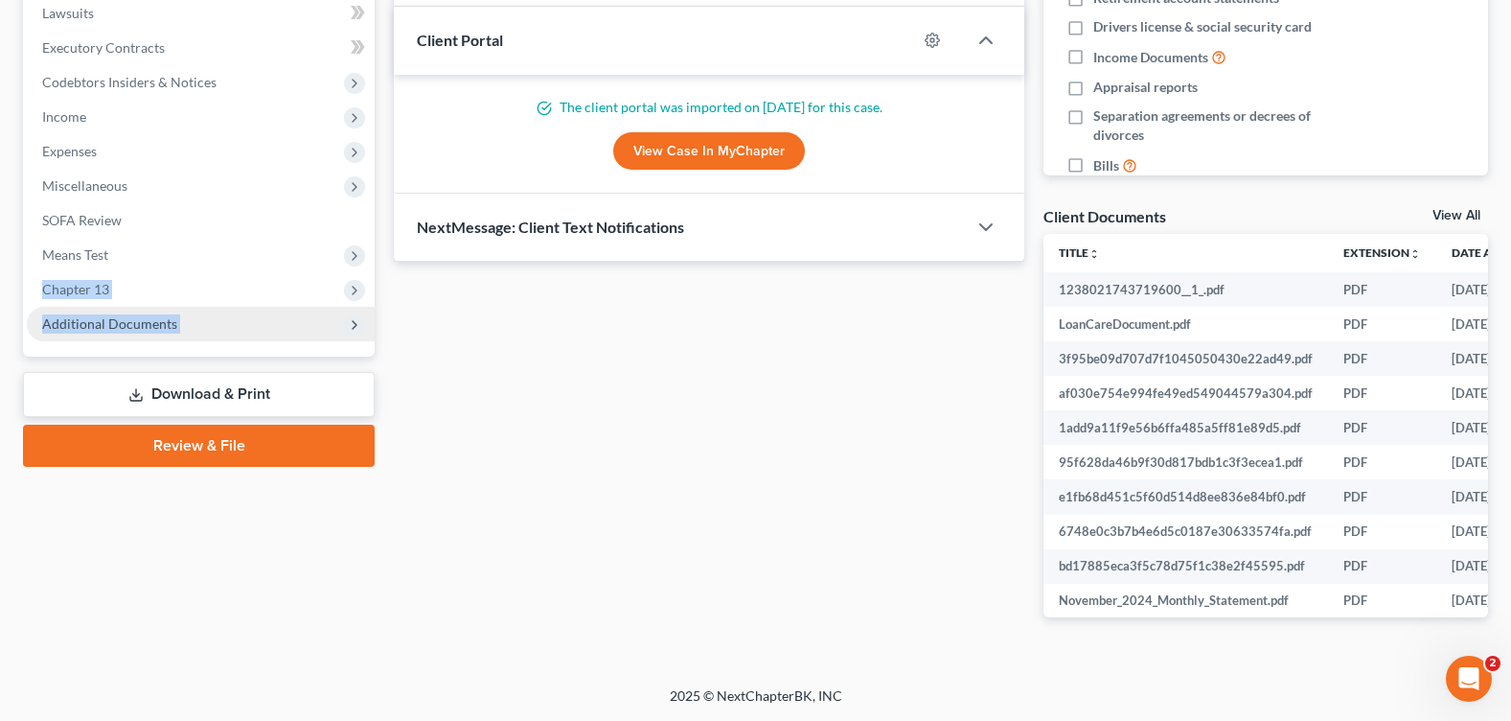  Describe the element at coordinates (76, 288) in the screenshot. I see `span: Chapter 13` at that location.